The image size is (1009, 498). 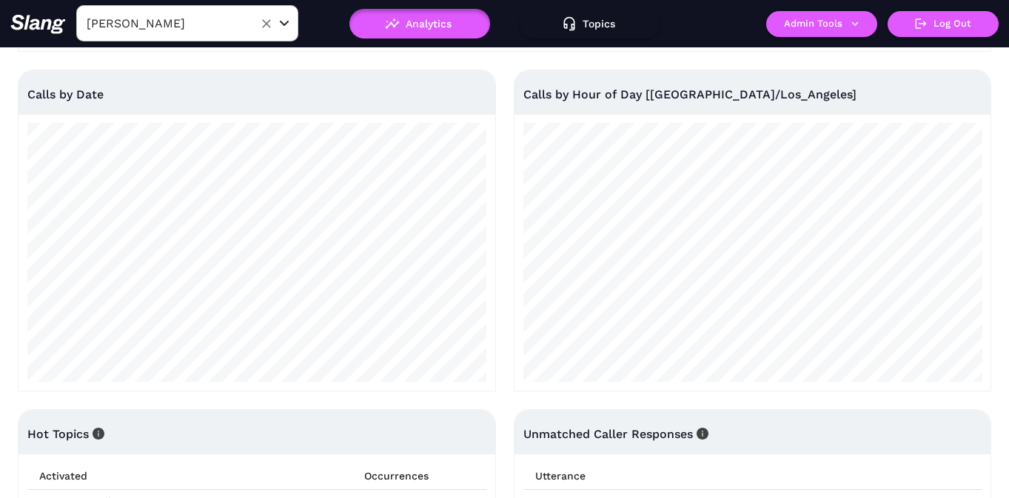 What do you see at coordinates (590, 24) in the screenshot?
I see `a: Topics` at bounding box center [590, 24].